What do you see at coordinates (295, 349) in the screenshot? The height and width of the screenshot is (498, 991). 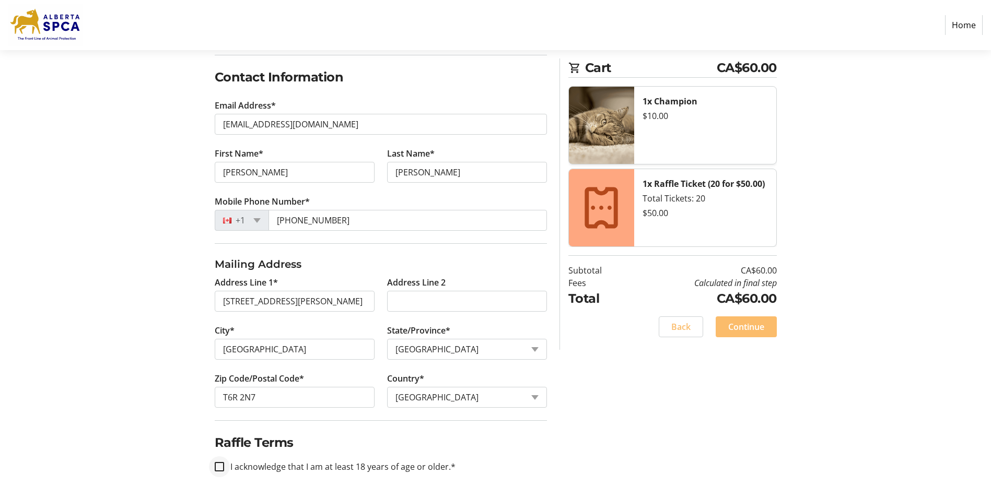 I see `input: City` at bounding box center [295, 349].